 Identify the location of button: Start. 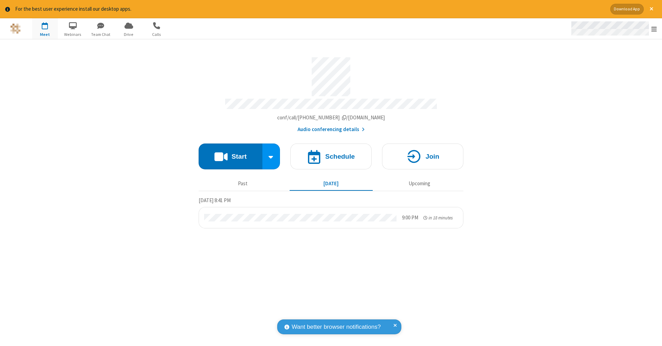
(230, 156).